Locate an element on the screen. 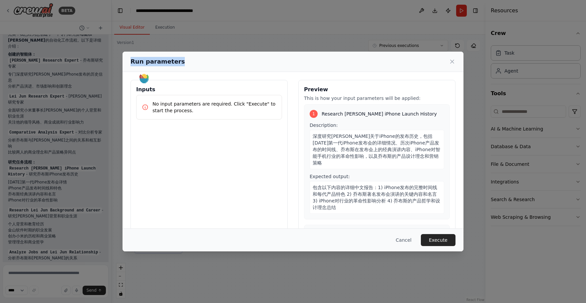 The image size is (586, 303). button: Cancel is located at coordinates (403, 240).